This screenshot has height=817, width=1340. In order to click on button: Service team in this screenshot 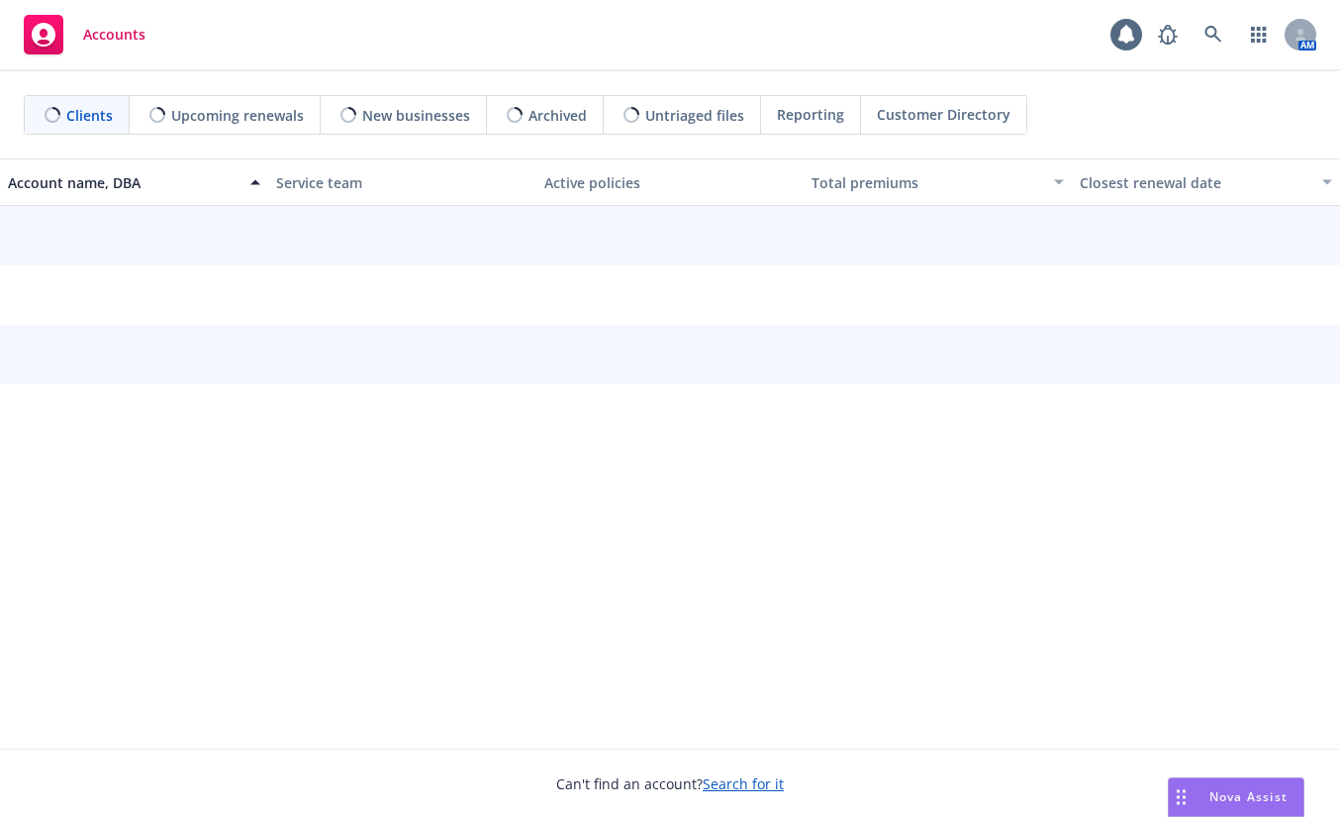, I will do `click(402, 182)`.